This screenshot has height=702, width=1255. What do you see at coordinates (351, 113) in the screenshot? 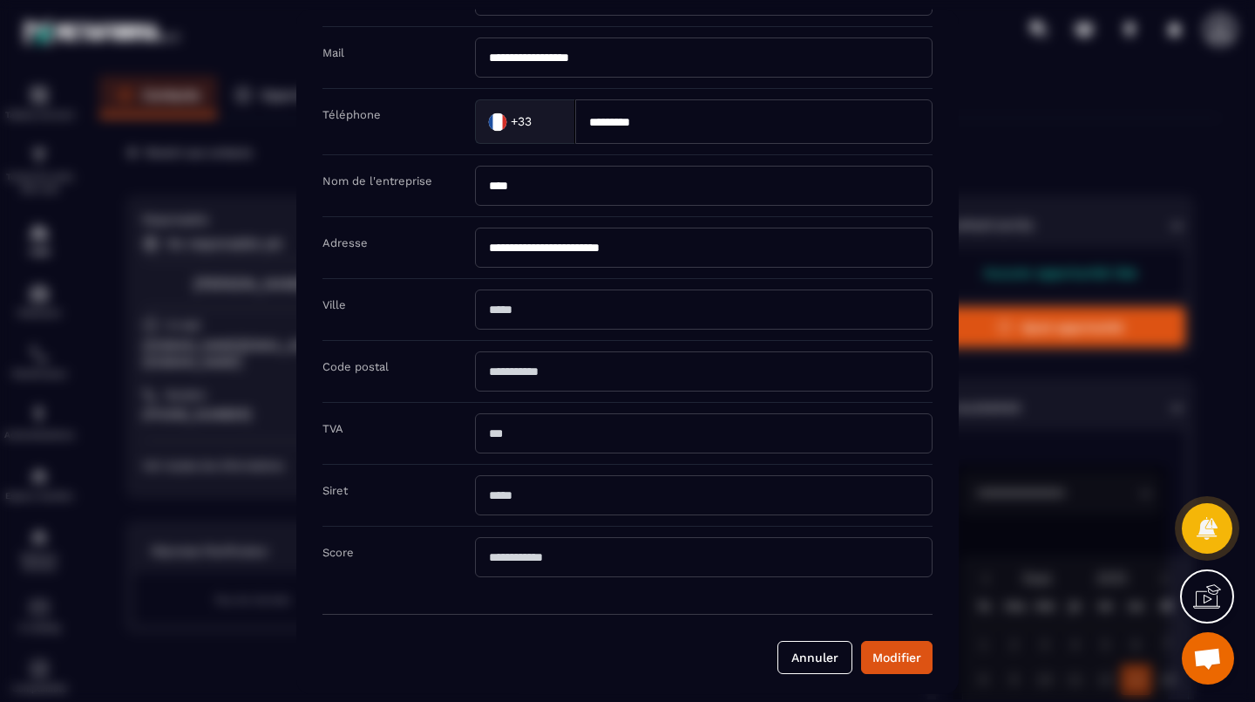
I see `label: Téléphone` at bounding box center [351, 113].